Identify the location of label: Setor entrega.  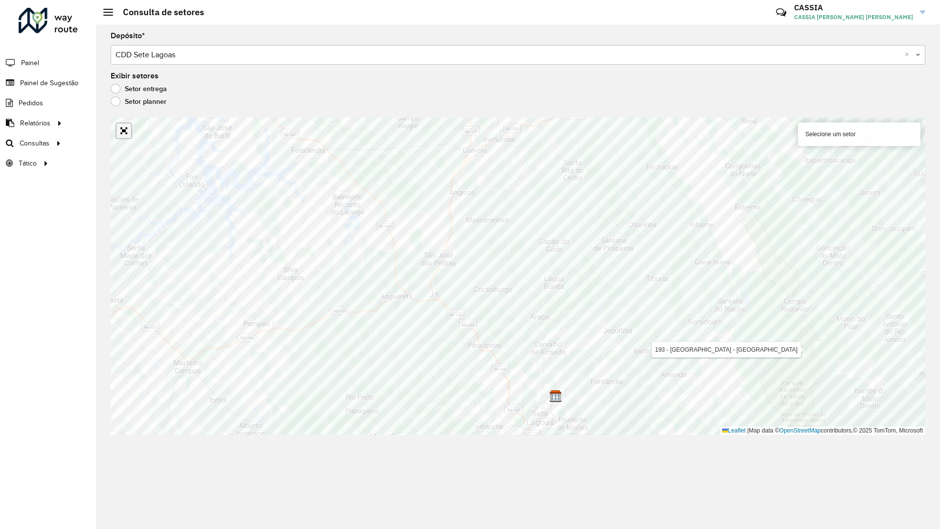
(139, 89).